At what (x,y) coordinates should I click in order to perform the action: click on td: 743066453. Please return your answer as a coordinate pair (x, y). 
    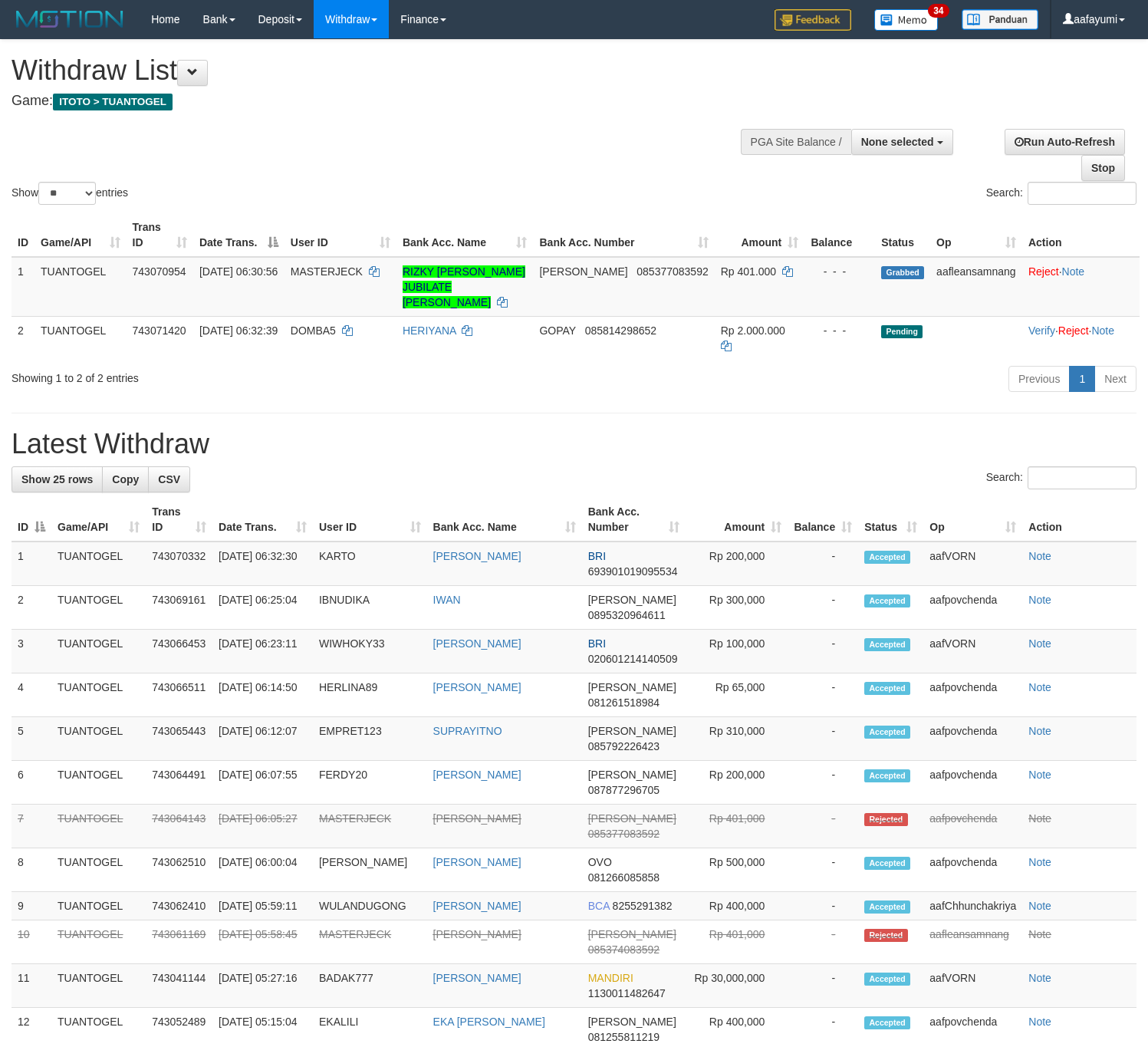
    Looking at the image, I should click on (179, 651).